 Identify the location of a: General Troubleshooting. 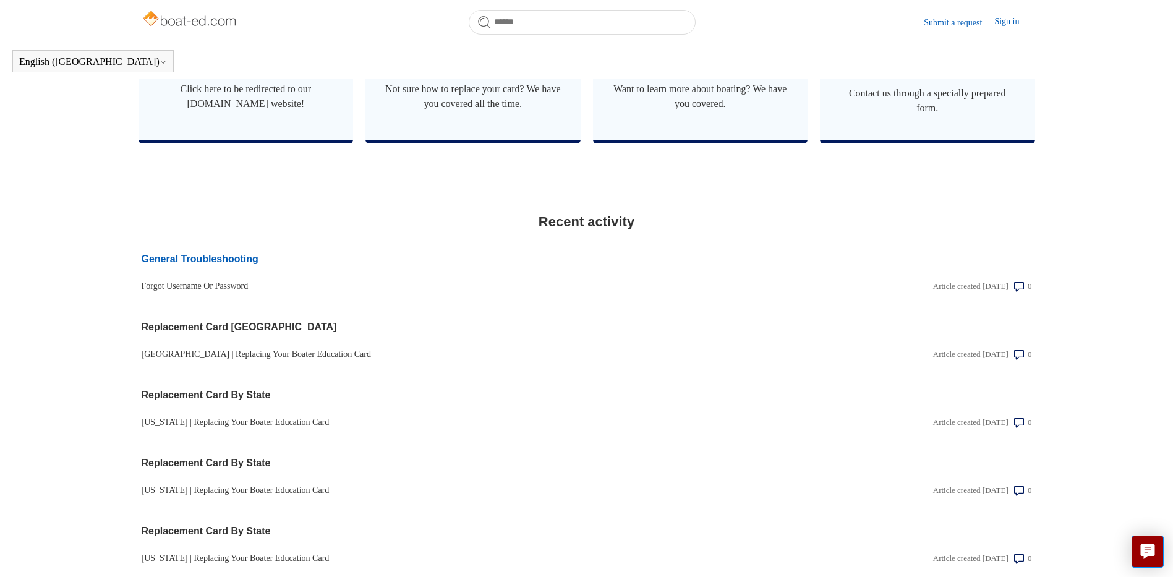
(453, 259).